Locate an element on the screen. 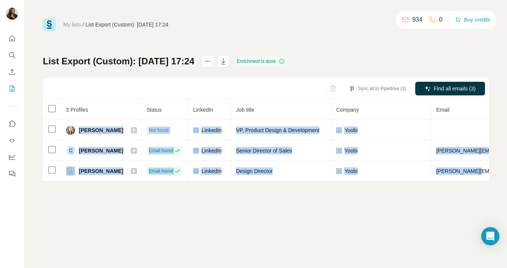 The height and width of the screenshot is (268, 507). button: Use Surfe on LinkedIn is located at coordinates (12, 124).